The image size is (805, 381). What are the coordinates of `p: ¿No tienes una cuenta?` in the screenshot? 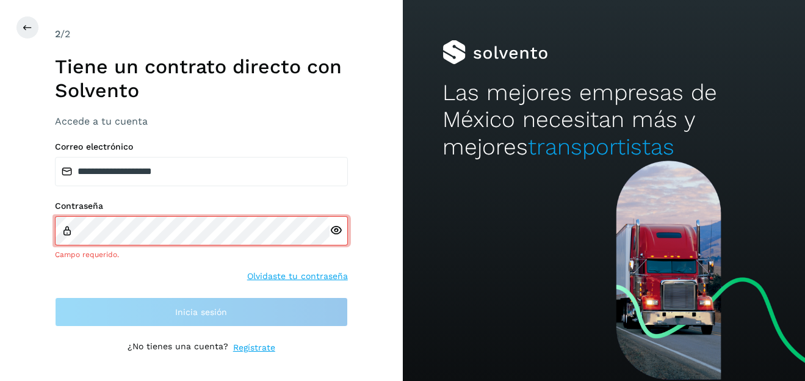 It's located at (178, 347).